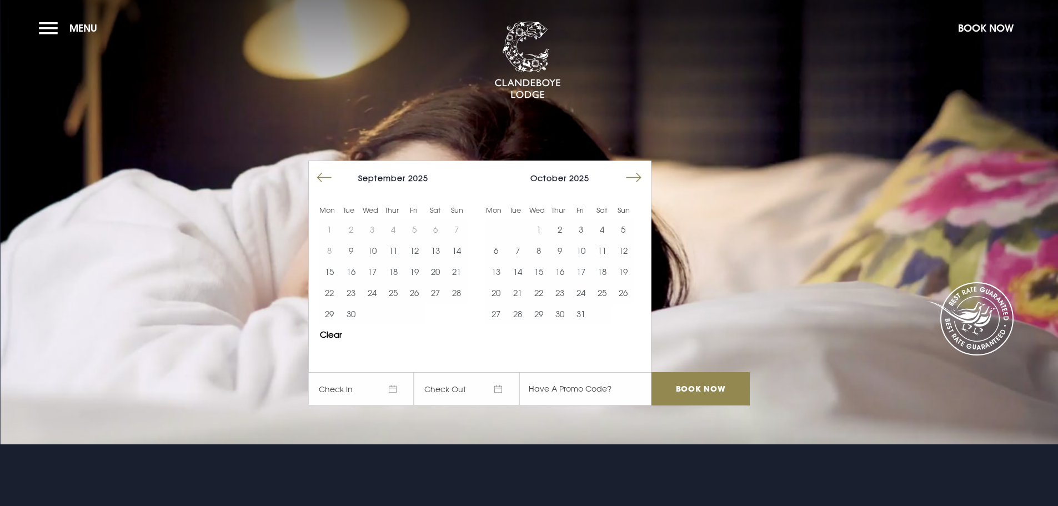 This screenshot has width=1058, height=506. What do you see at coordinates (496, 314) in the screenshot?
I see `td: Choose Monday, October 27, 2025 as your start date.` at bounding box center [496, 314].